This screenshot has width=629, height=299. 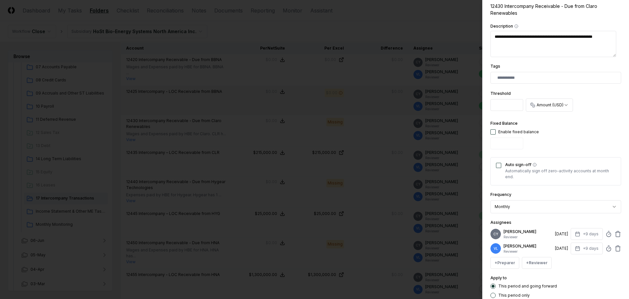 I want to click on div: Enable fixed balance, so click(x=519, y=132).